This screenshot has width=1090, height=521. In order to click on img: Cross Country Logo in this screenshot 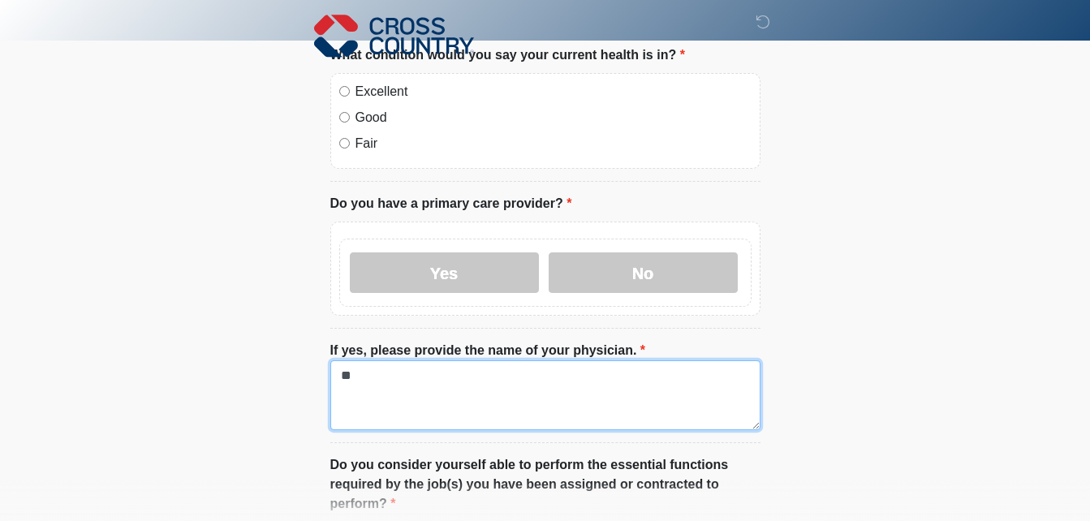, I will do `click(394, 36)`.